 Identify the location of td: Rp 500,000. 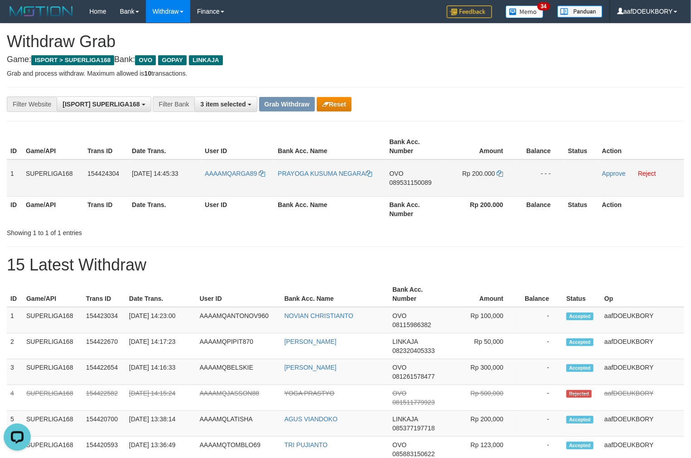
(482, 398).